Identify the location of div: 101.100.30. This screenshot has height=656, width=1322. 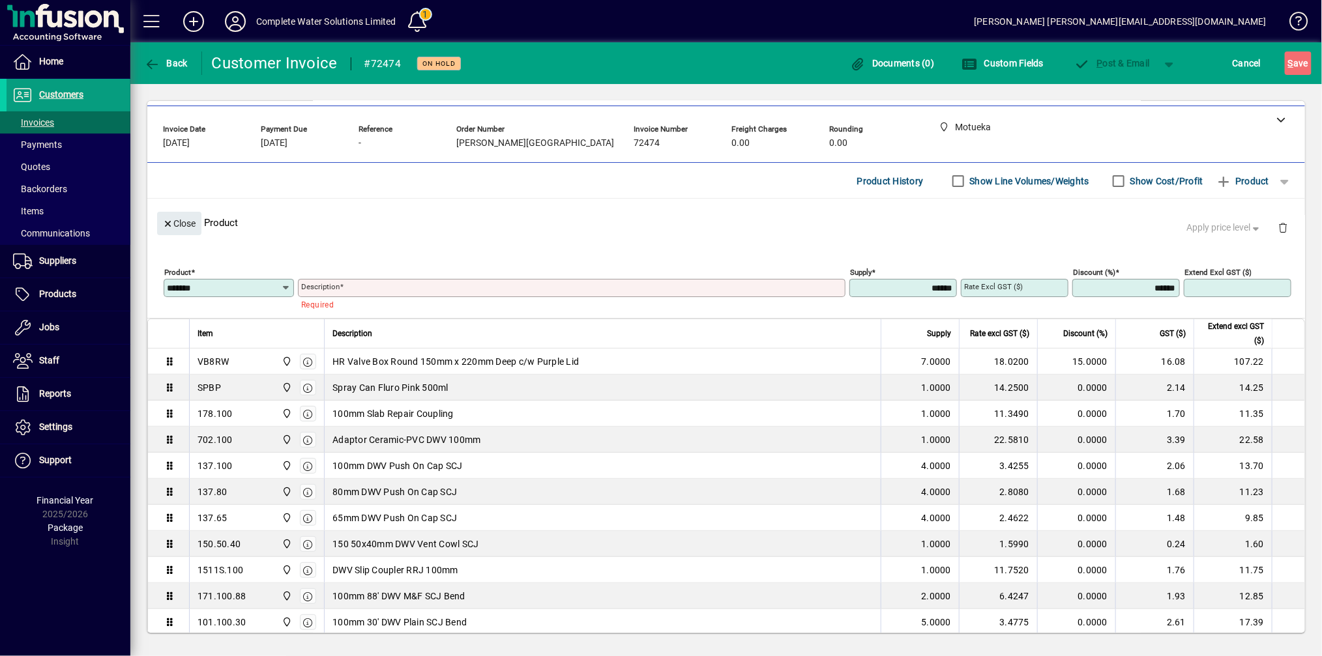
(222, 623).